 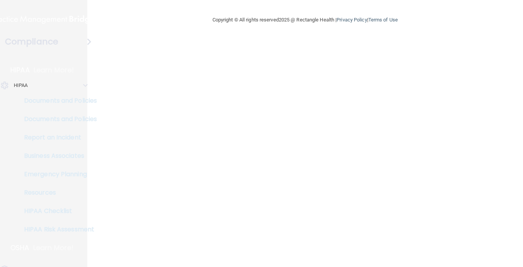 What do you see at coordinates (383, 20) in the screenshot?
I see `a: Terms of Use` at bounding box center [383, 20].